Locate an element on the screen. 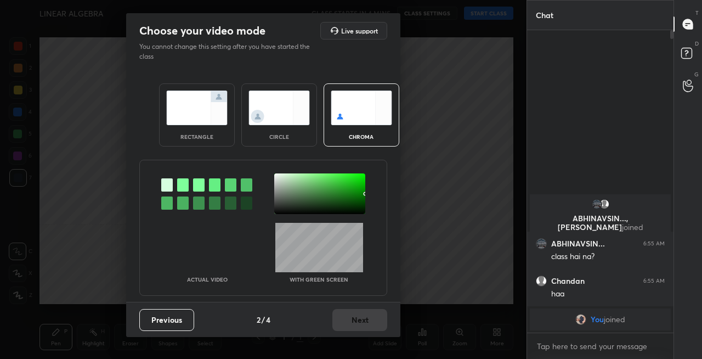 This screenshot has height=359, width=702. button: Previous is located at coordinates (167, 320).